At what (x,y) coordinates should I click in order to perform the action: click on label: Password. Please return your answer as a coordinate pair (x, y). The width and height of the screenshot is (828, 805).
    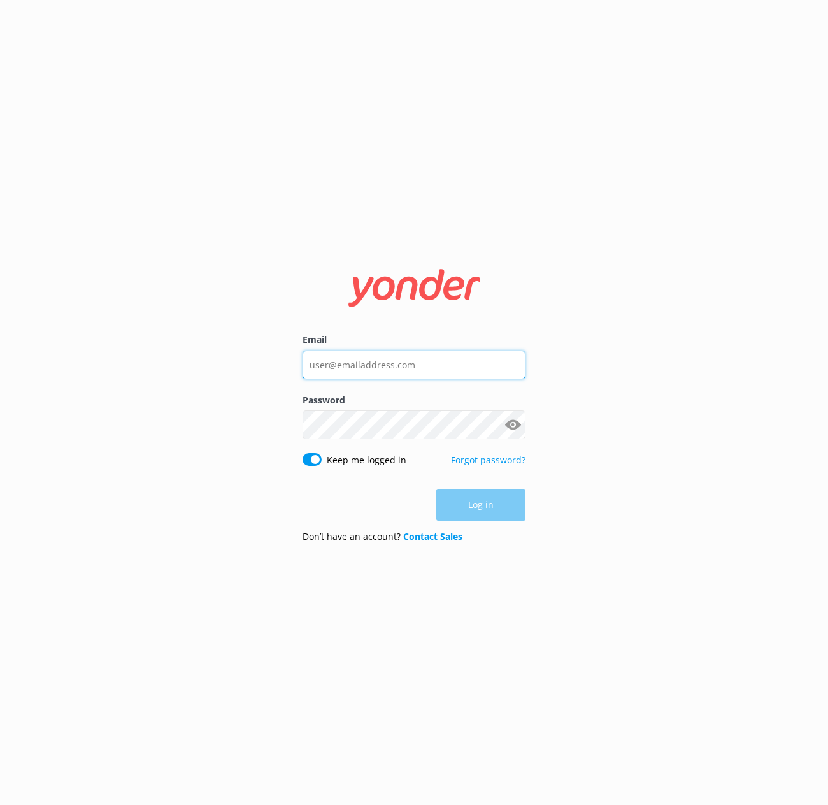
    Looking at the image, I should click on (414, 400).